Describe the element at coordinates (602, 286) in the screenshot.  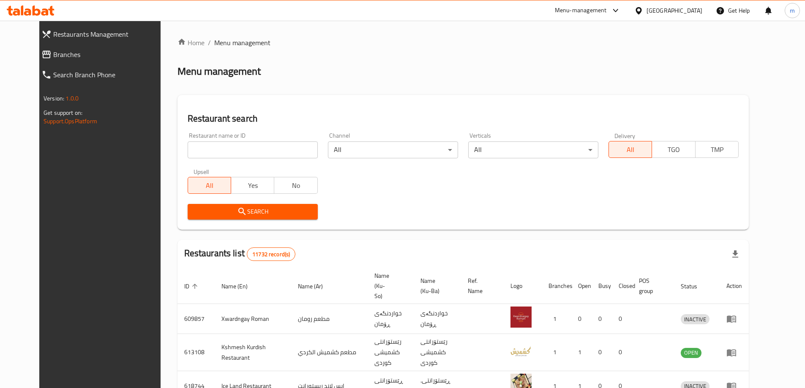
I see `th: Busy` at that location.